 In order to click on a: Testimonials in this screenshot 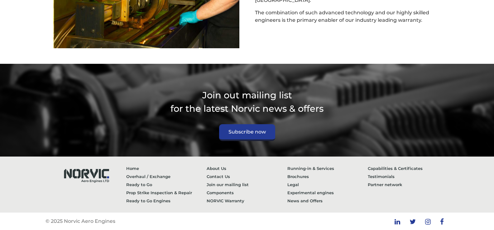, I will do `click(408, 177)`.